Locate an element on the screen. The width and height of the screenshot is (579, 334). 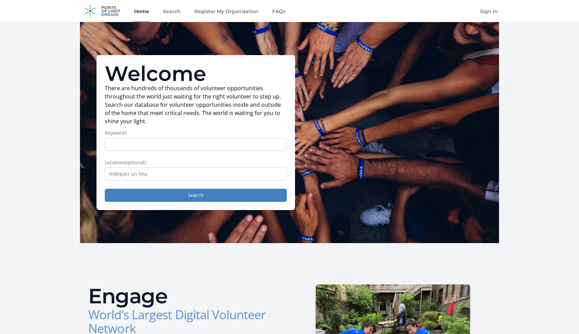
label: Keywords is located at coordinates (196, 133).